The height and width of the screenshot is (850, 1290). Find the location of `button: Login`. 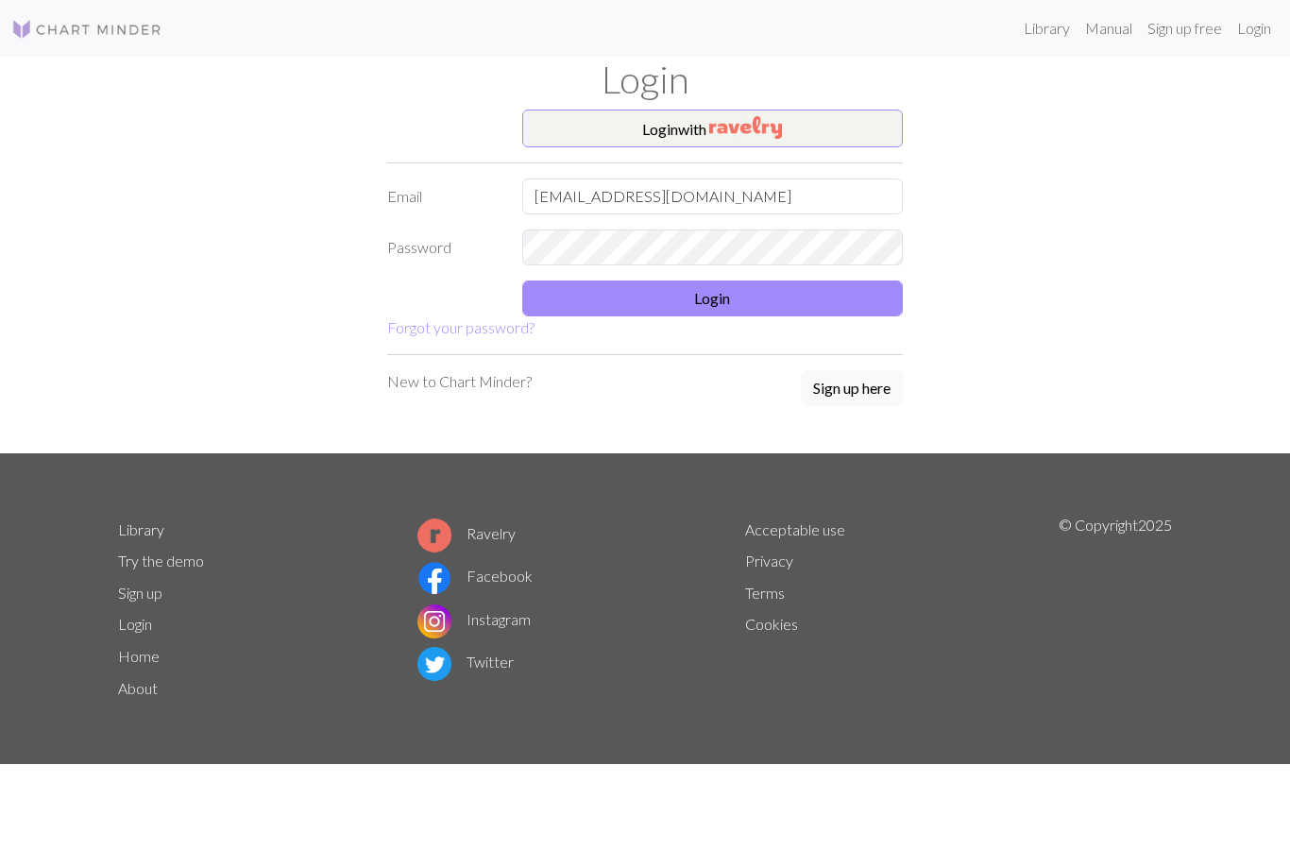

button: Login is located at coordinates (713, 298).